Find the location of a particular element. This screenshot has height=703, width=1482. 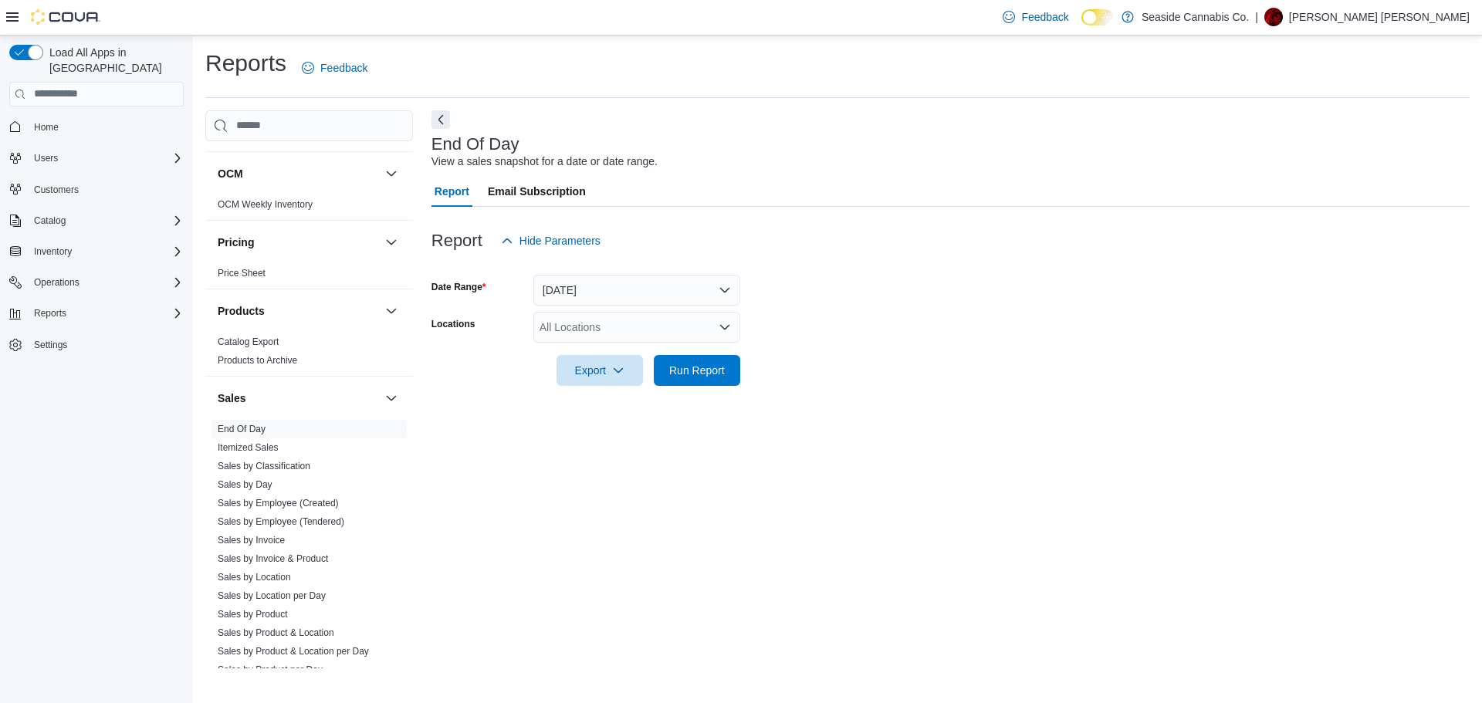

label: Date Range is located at coordinates (458, 287).